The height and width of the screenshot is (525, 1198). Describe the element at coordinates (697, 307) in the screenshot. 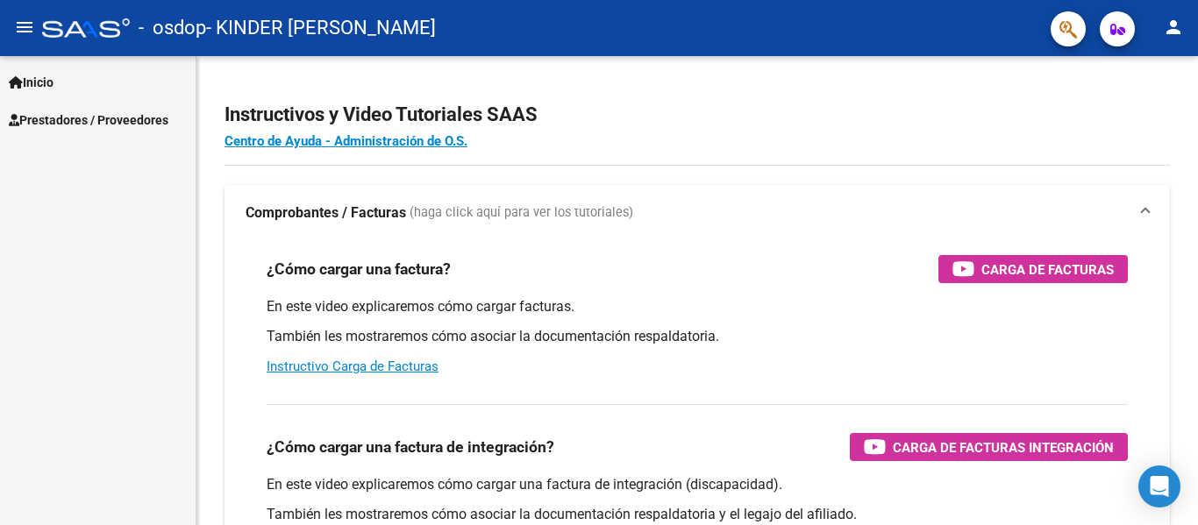

I see `p: En este video explicaremos cómo cargar facturas.` at that location.